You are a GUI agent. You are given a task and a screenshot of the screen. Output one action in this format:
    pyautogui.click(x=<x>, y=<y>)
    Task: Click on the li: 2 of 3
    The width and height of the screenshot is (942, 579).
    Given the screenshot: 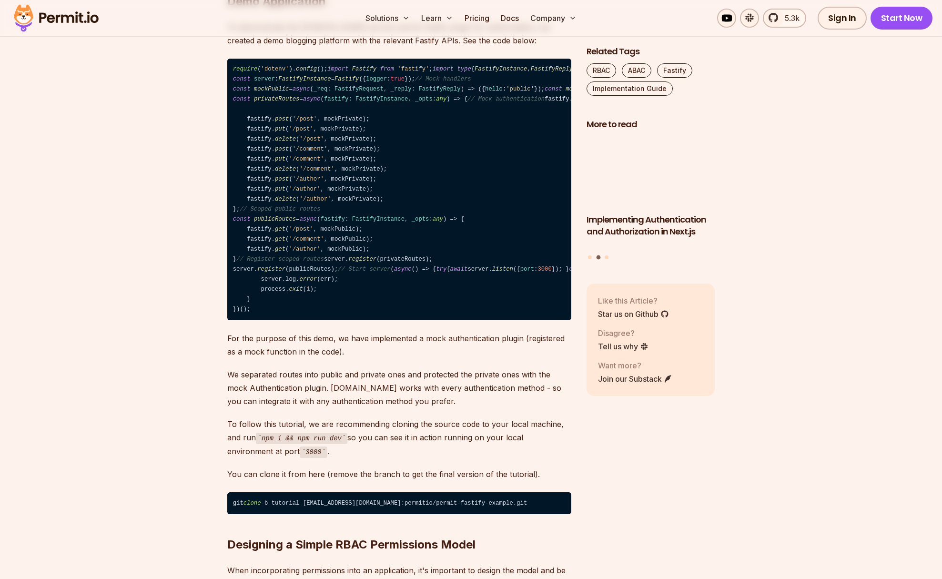 What is the action you would take?
    pyautogui.click(x=651, y=193)
    